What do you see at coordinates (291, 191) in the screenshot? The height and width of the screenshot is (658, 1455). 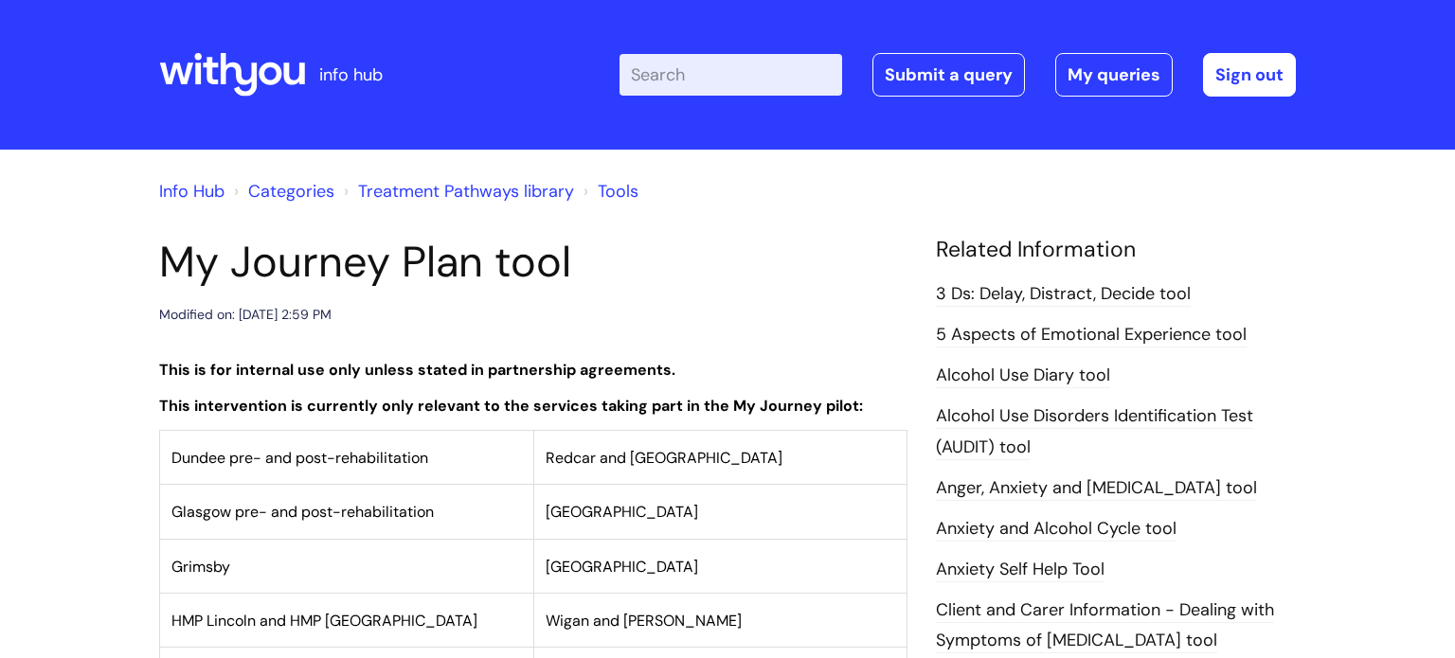 I see `a: Categories` at bounding box center [291, 191].